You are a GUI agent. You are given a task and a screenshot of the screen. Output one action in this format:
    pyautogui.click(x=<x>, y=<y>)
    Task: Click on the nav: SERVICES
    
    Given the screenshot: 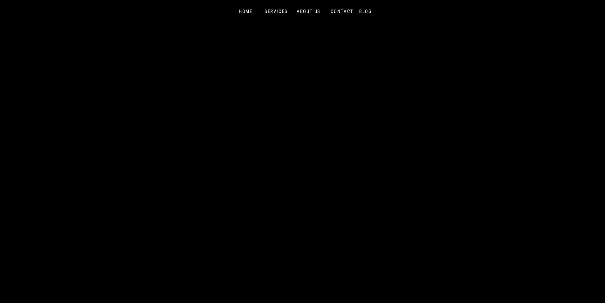 What is the action you would take?
    pyautogui.click(x=276, y=11)
    